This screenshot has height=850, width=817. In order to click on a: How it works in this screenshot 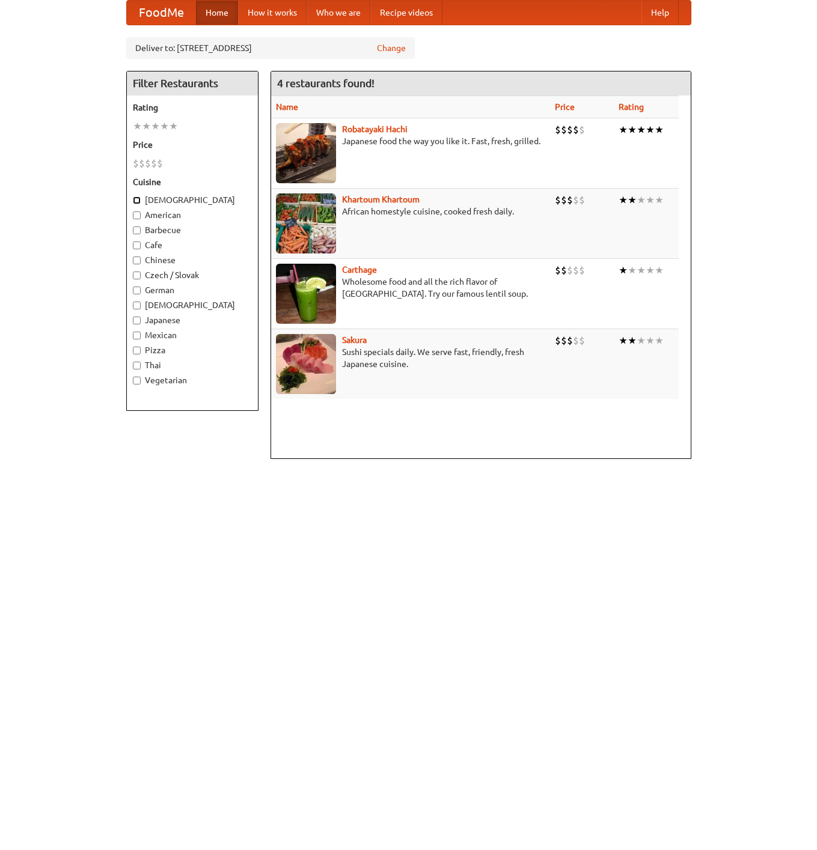, I will do `click(272, 13)`.